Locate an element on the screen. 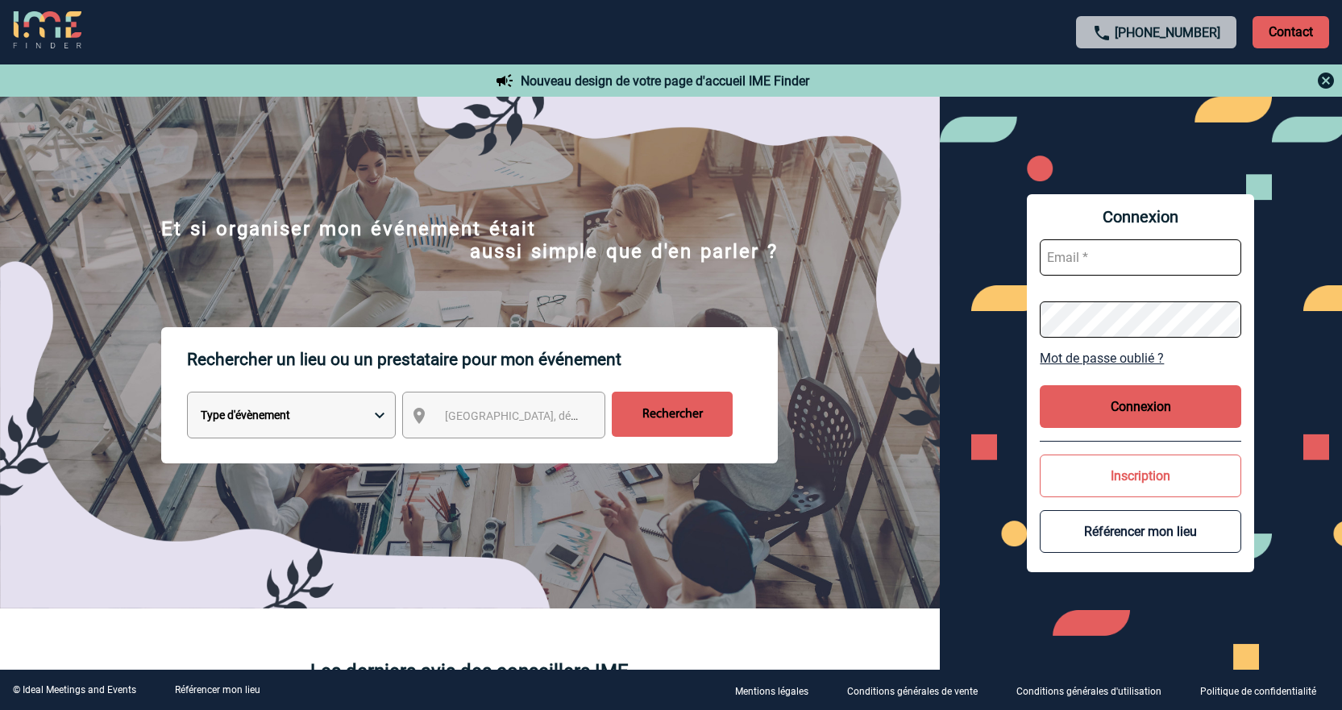 Image resolution: width=1342 pixels, height=710 pixels. a: Conditions générales de vente is located at coordinates (919, 690).